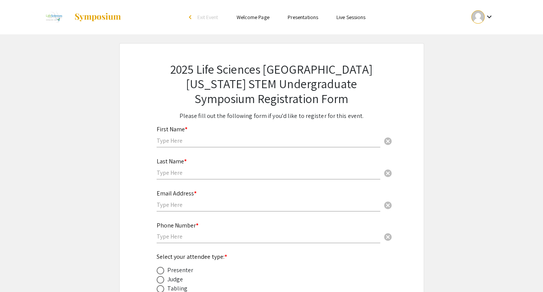 The image size is (543, 292). Describe the element at coordinates (351, 17) in the screenshot. I see `a: Live Sessions` at that location.